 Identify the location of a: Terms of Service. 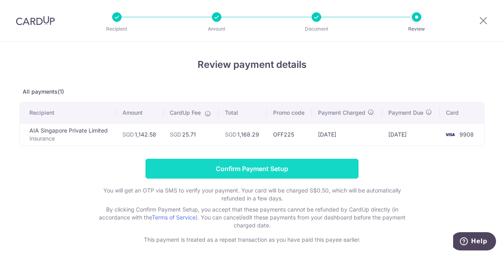
(174, 217).